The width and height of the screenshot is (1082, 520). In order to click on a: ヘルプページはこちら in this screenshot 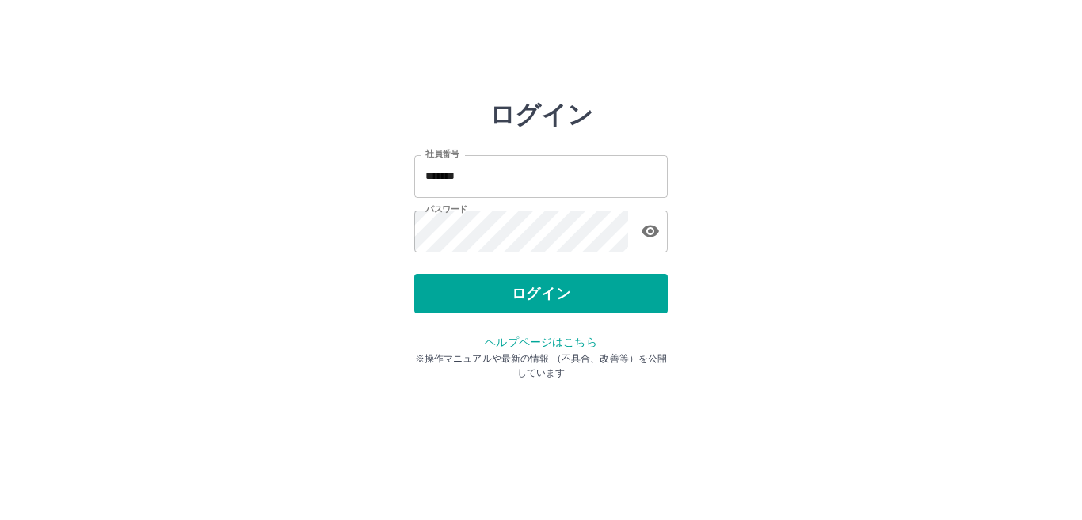, I will do `click(540, 342)`.